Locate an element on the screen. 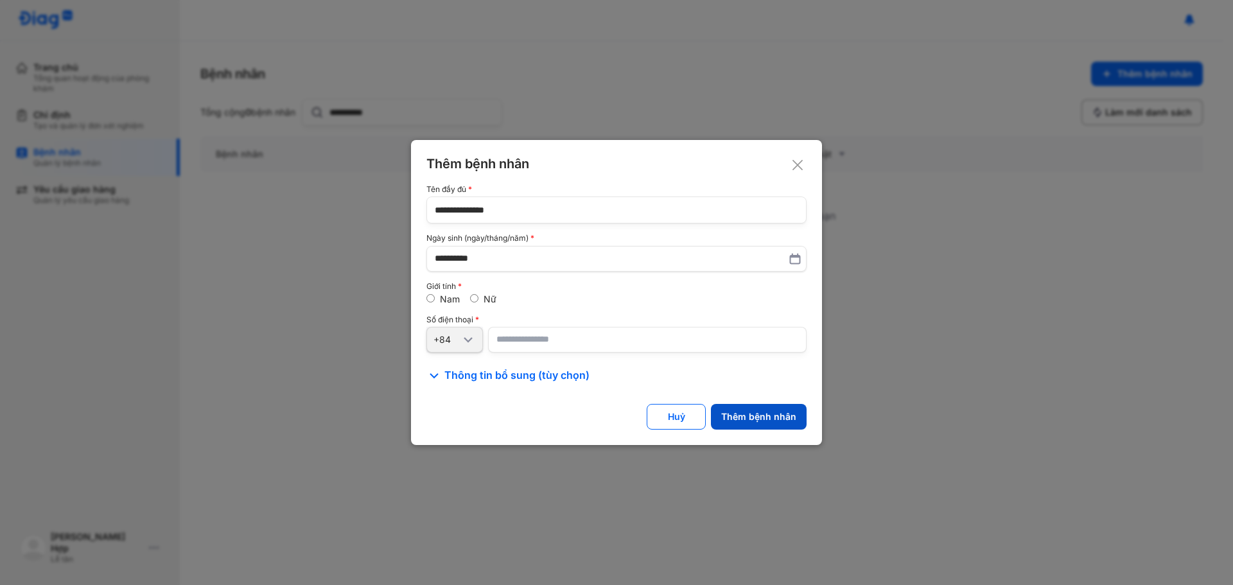 The image size is (1233, 585). div: +84 is located at coordinates (447, 340).